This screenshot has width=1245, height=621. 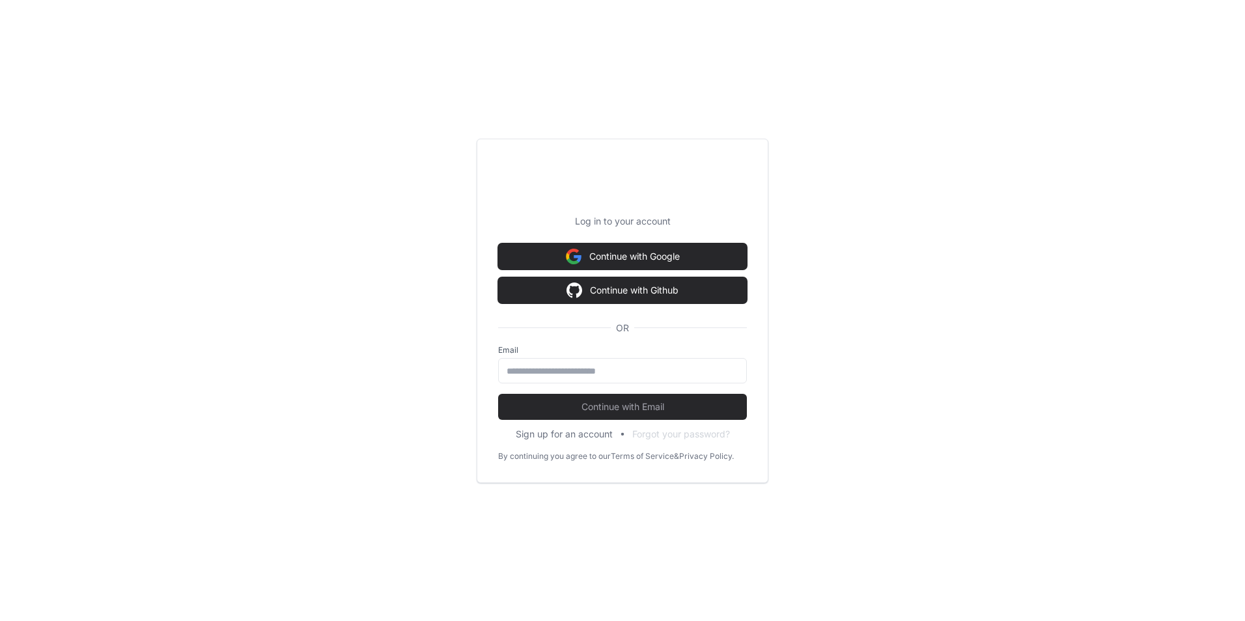 What do you see at coordinates (554, 457) in the screenshot?
I see `div: By continuing you agree to our` at bounding box center [554, 457].